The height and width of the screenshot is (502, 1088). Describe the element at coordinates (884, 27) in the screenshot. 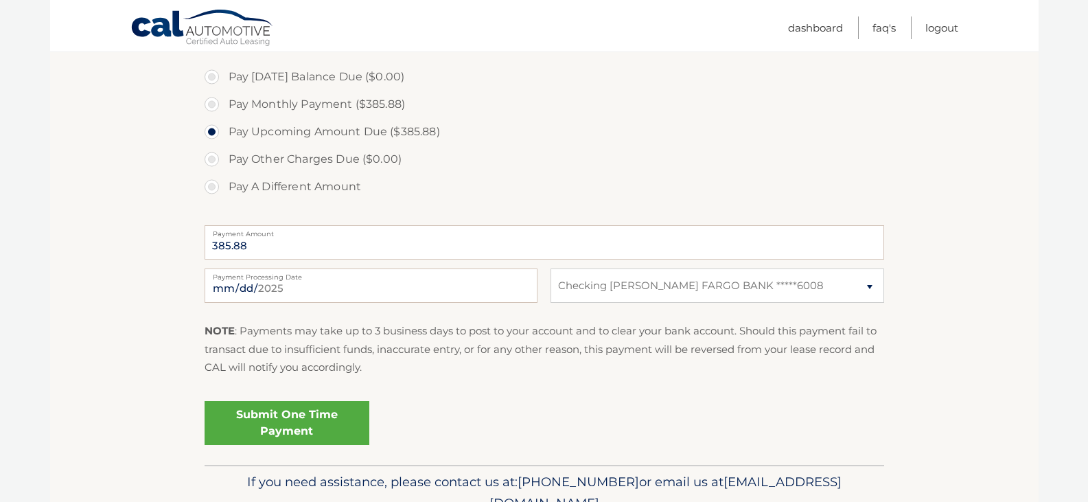

I see `a: FAQ's` at that location.